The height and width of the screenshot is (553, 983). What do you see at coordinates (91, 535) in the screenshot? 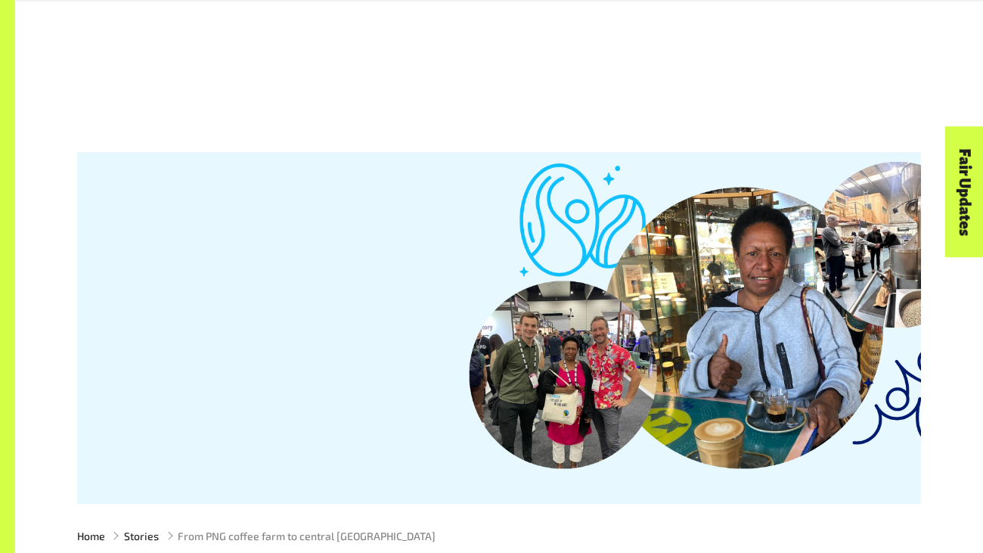
I see `a: Home` at bounding box center [91, 535].